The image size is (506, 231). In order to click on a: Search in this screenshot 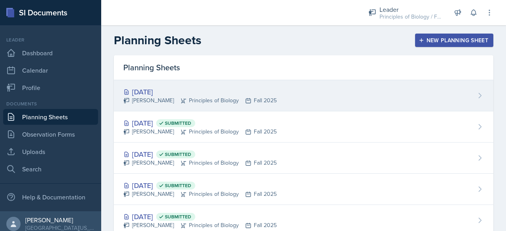, I will do `click(51, 169)`.